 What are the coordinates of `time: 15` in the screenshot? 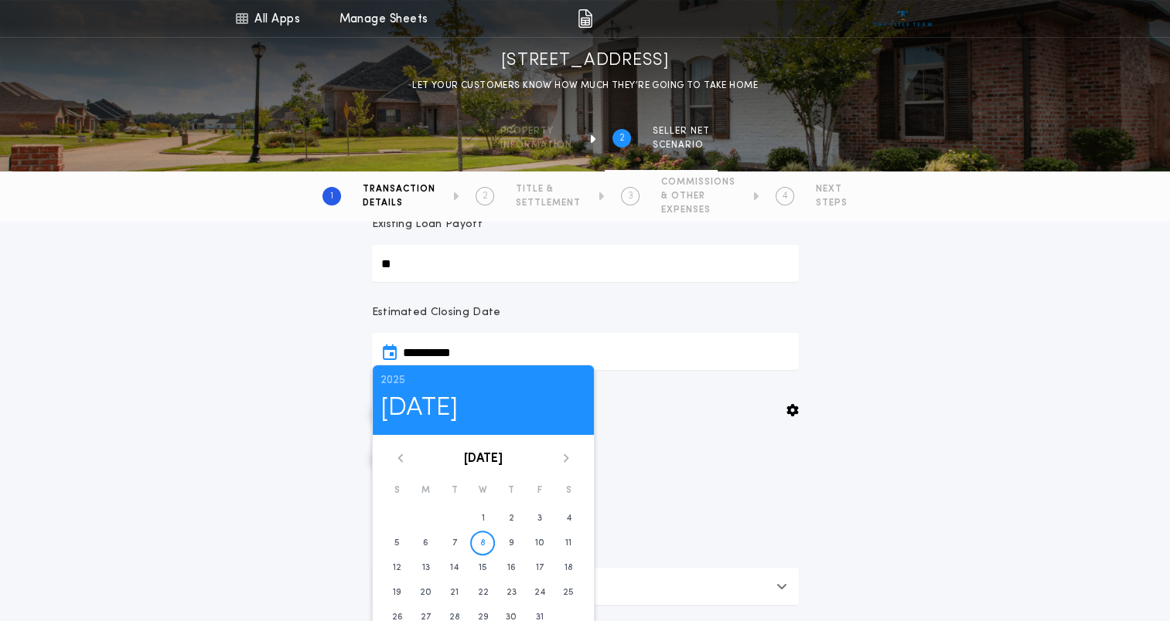 It's located at (482, 568).